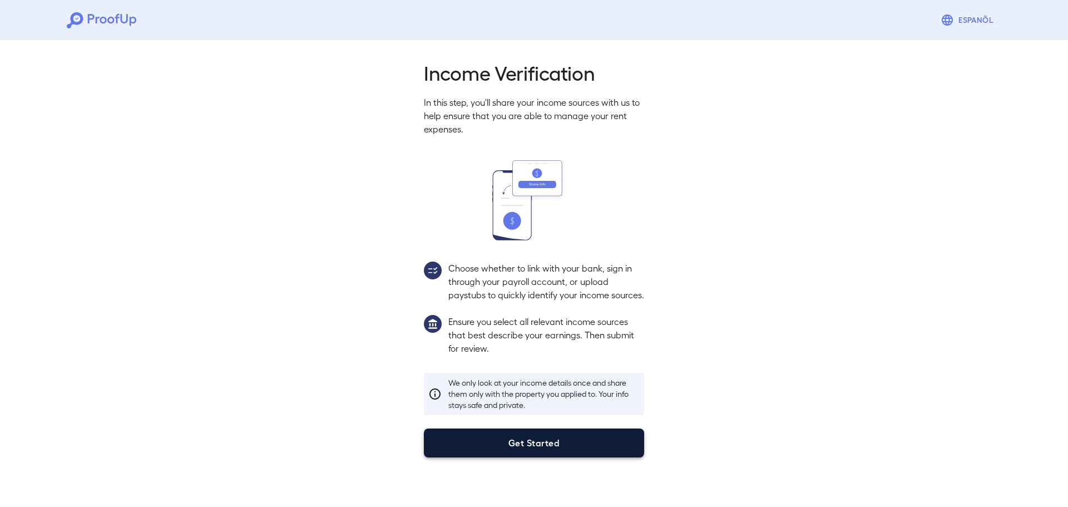  I want to click on img: transfer_money.svg, so click(534, 200).